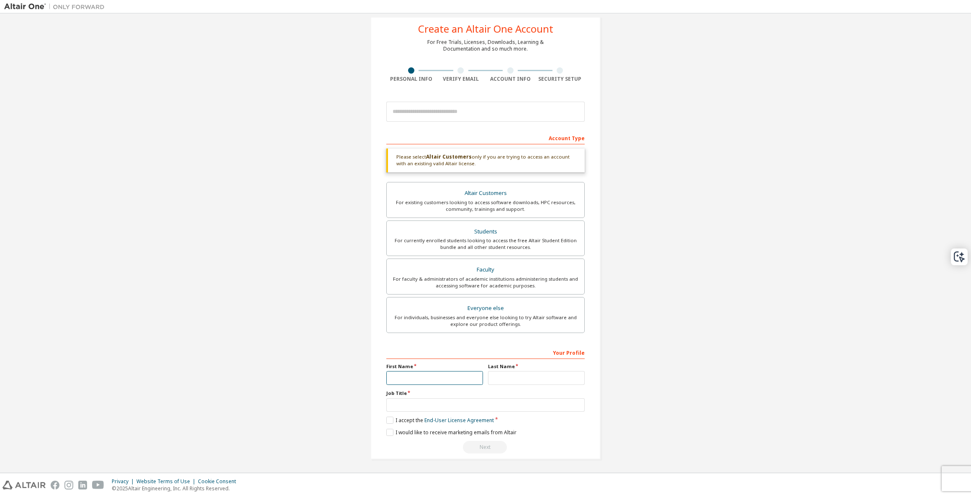  I want to click on div: Account Info, so click(510, 79).